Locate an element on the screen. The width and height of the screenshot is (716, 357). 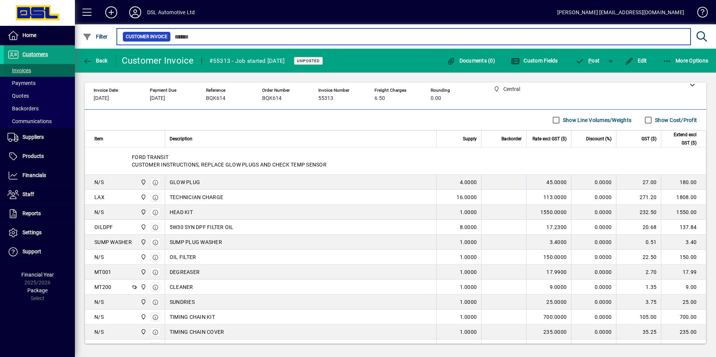
label: Show Cost/Profit is located at coordinates (675, 120).